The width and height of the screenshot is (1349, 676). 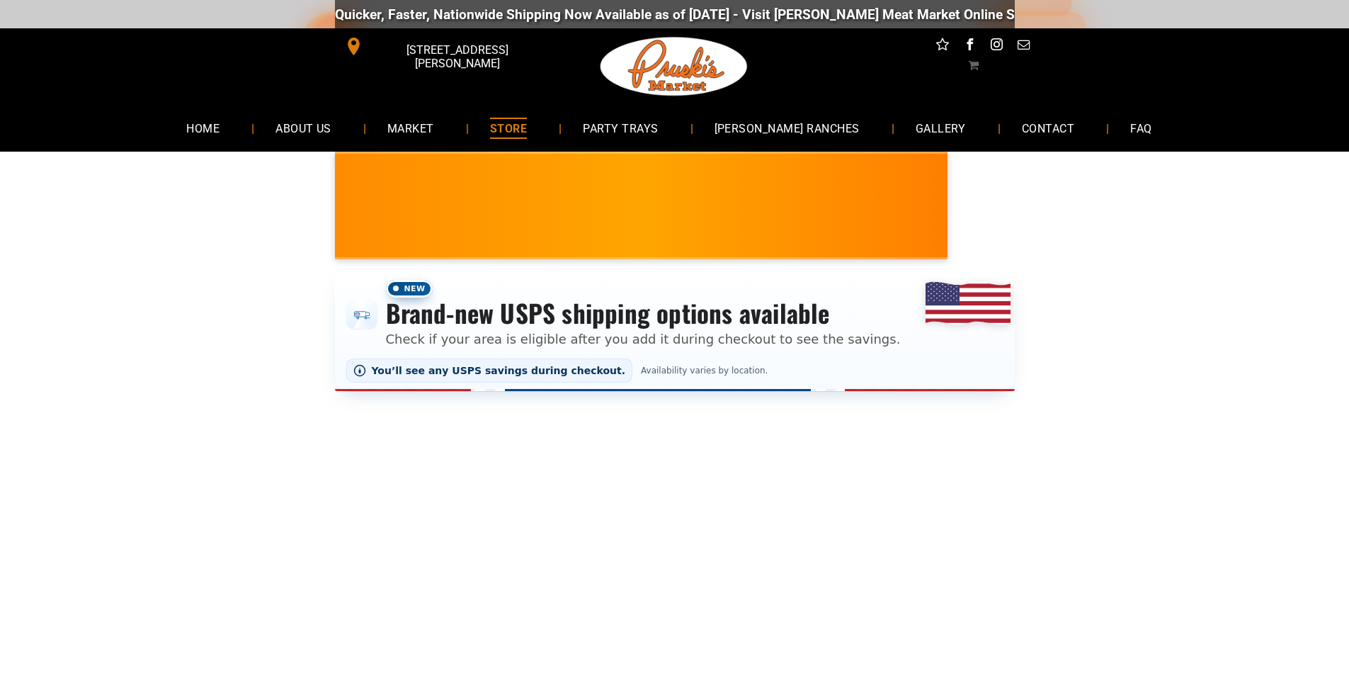 I want to click on p: Check if your area is eligible after you add it during checkout to see the savings., so click(x=643, y=339).